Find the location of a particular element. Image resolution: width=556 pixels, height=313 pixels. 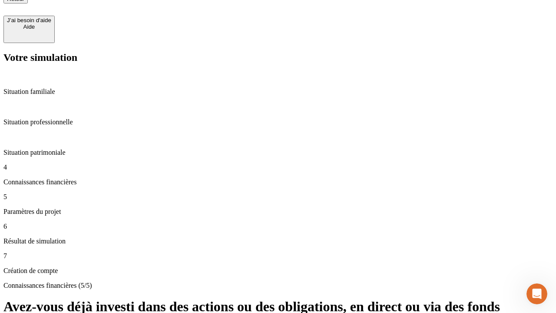

p: Situation professionnelle is located at coordinates (278, 122).